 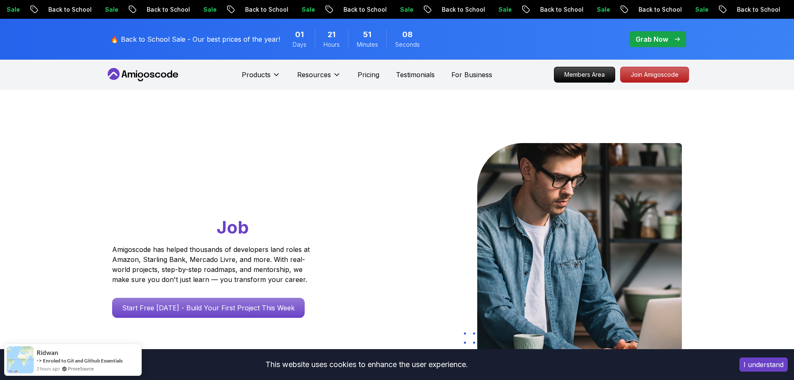 I want to click on span: Hours, so click(x=331, y=45).